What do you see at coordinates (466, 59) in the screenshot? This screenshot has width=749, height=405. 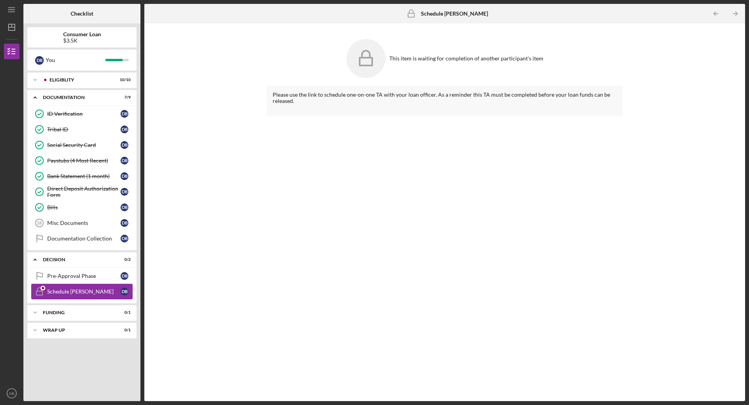 I see `div: This item is waiting for completion of another participant's item` at bounding box center [466, 59].